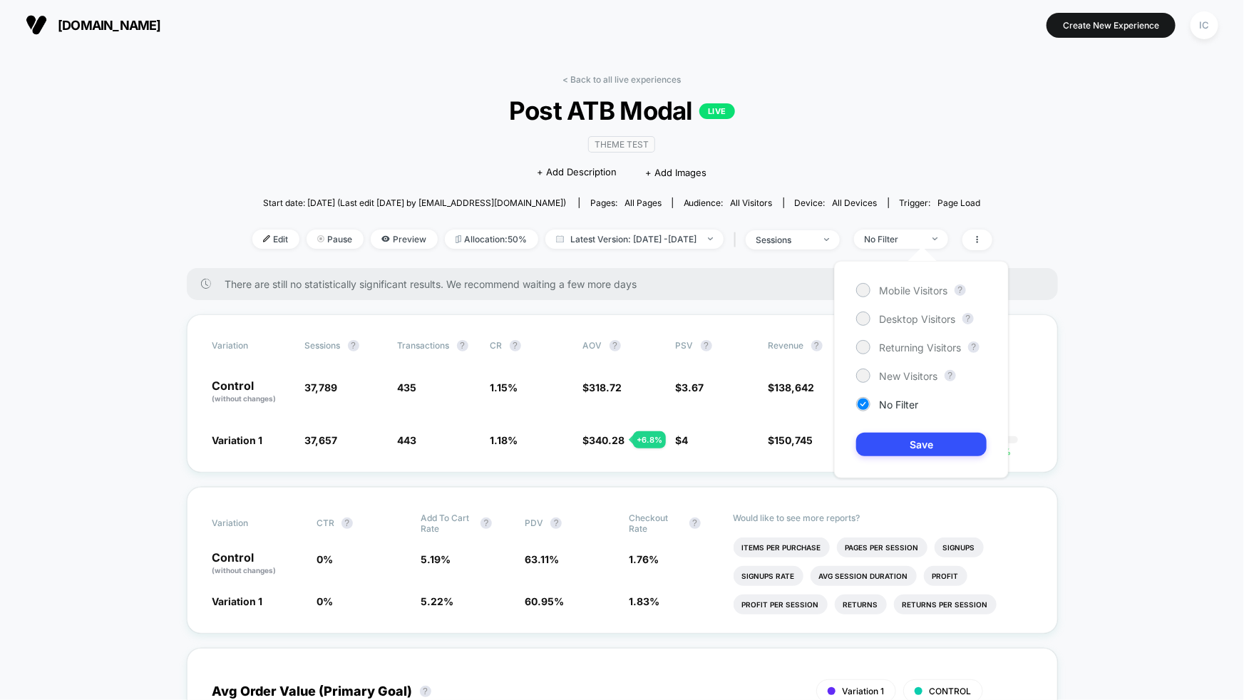 This screenshot has width=1244, height=700. I want to click on span: Variation, so click(252, 523).